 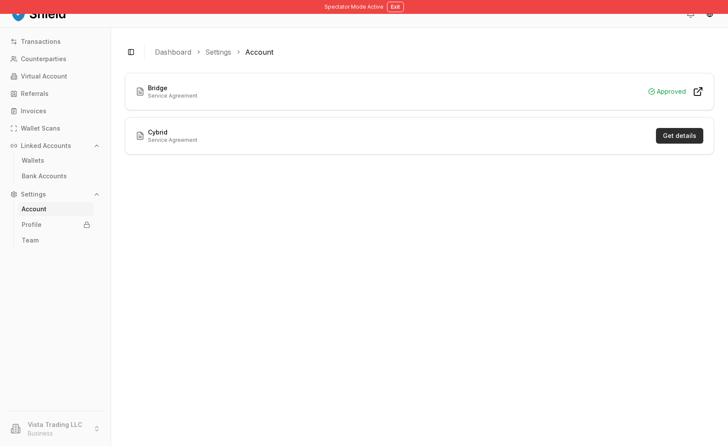 I want to click on p: Linked Accounts, so click(x=46, y=146).